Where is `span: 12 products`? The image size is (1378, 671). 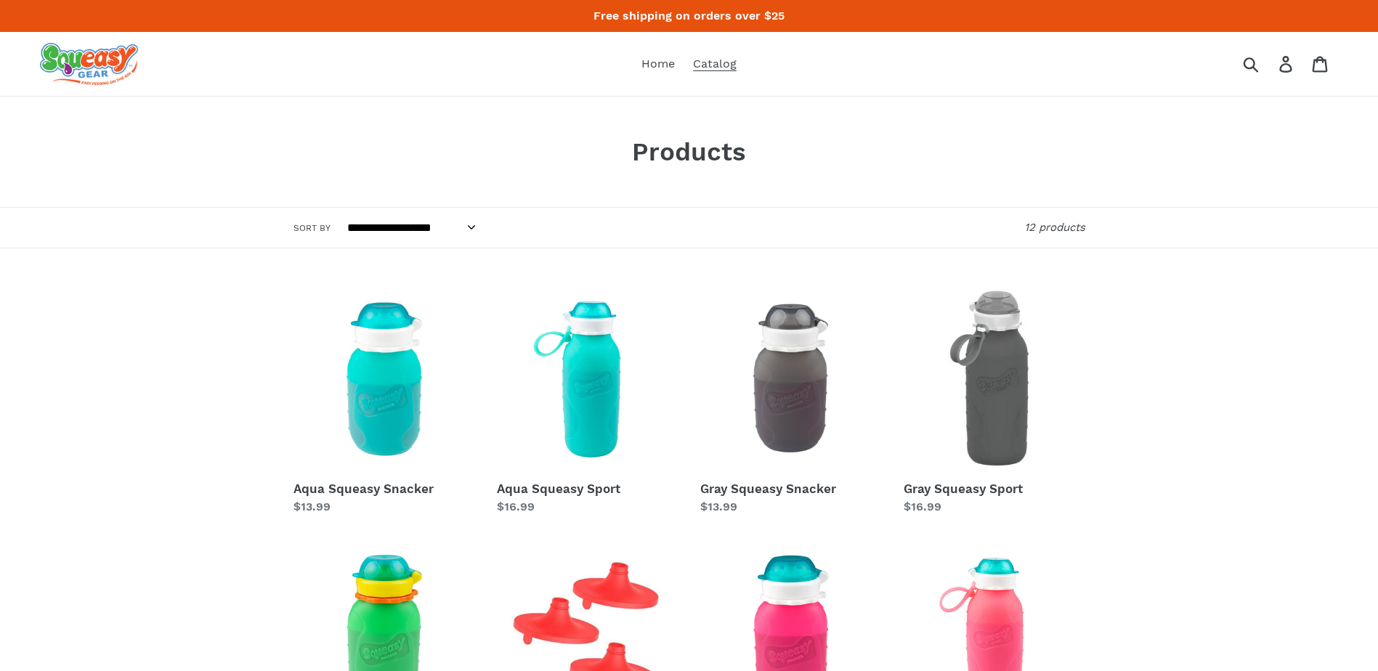 span: 12 products is located at coordinates (1055, 227).